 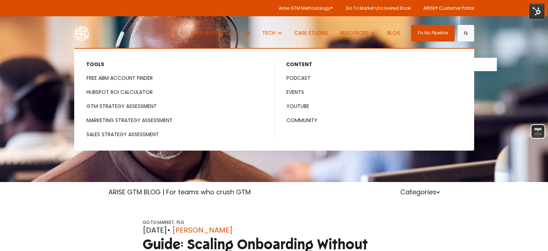 What do you see at coordinates (174, 106) in the screenshot?
I see `a: GTM STRATEGY ASSESSMENT` at bounding box center [174, 106].